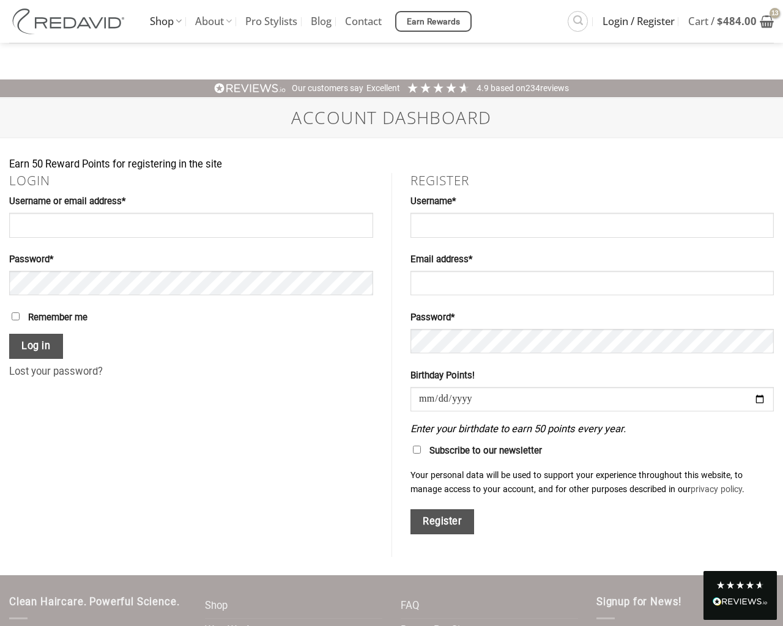  What do you see at coordinates (29, 180) in the screenshot?
I see `a: Login` at bounding box center [29, 180].